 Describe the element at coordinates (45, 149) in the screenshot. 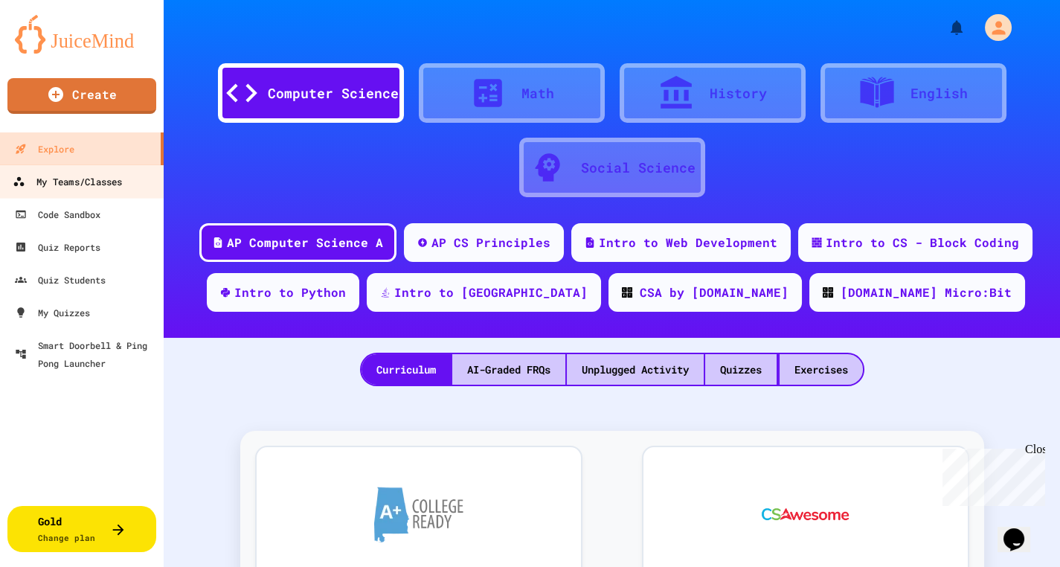

I see `div: Explore` at that location.